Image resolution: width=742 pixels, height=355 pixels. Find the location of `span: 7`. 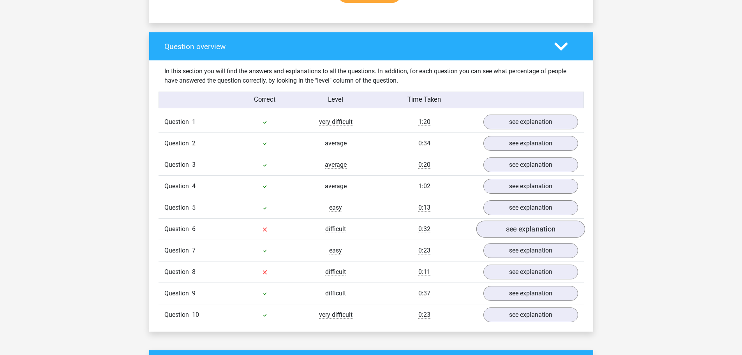

span: 7 is located at coordinates (194, 250).